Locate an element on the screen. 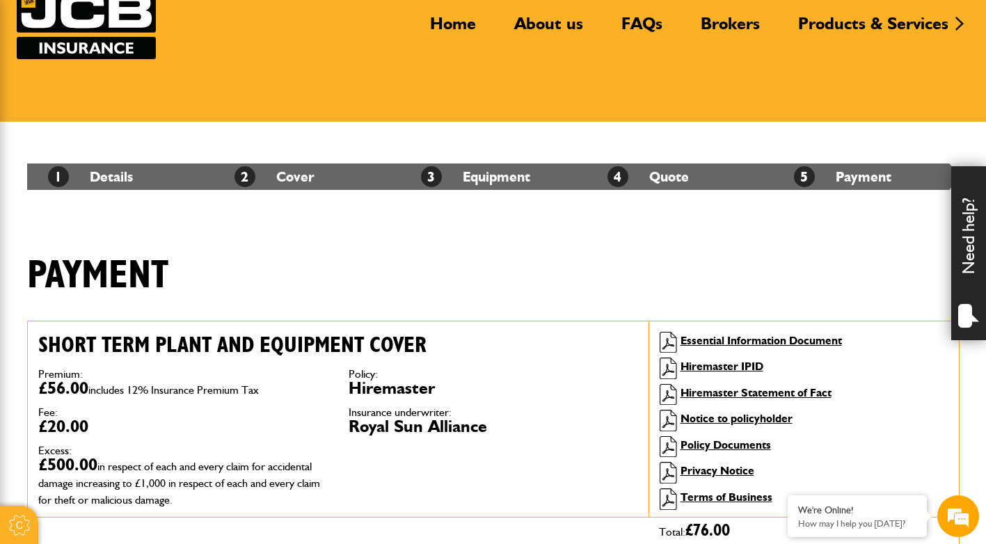 This screenshot has width=986, height=544. dd: Royal Sun Alliance is located at coordinates (493, 426).